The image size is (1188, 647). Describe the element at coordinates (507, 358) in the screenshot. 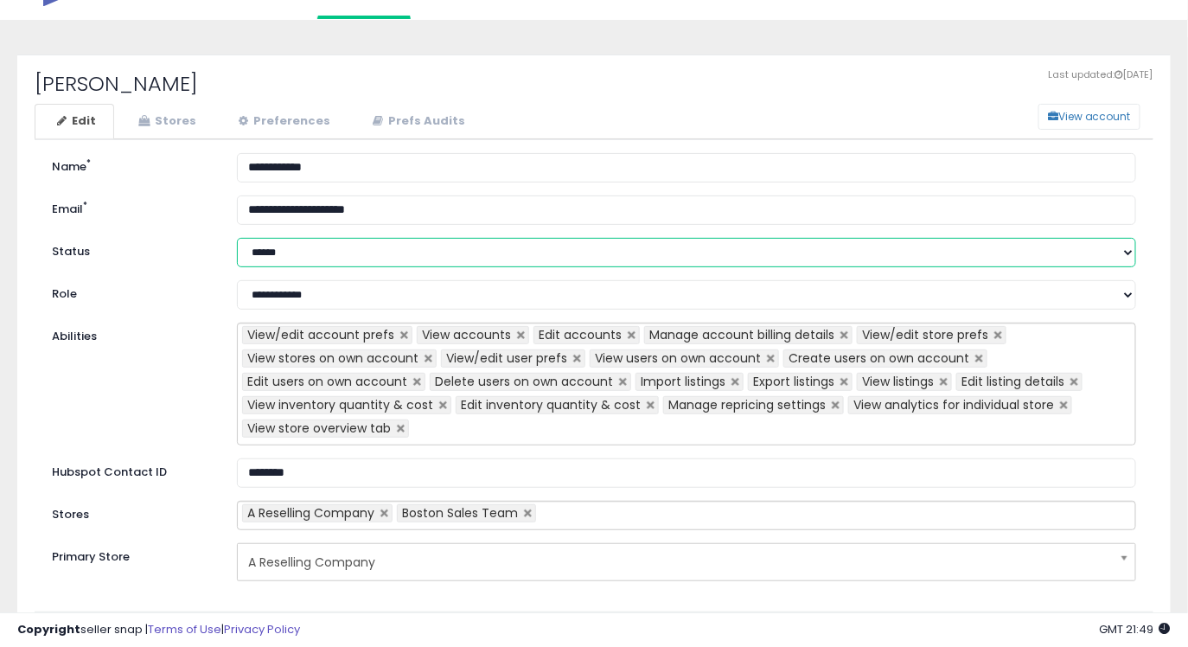

I see `span: View/edit user prefs` at that location.